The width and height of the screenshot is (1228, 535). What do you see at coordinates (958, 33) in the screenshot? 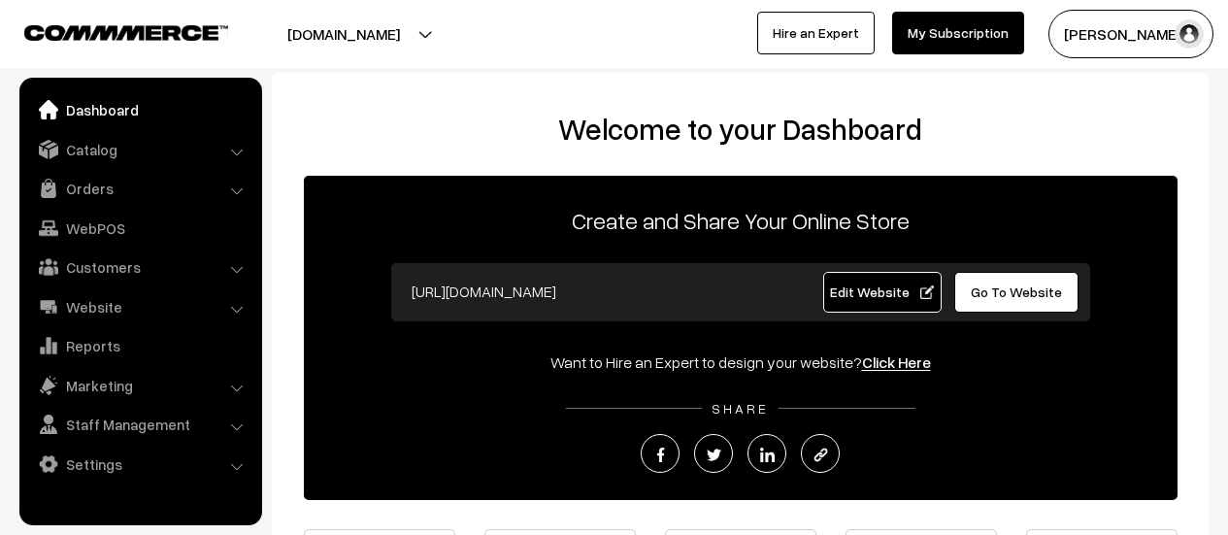
I see `a: My Subscription` at bounding box center [958, 33].